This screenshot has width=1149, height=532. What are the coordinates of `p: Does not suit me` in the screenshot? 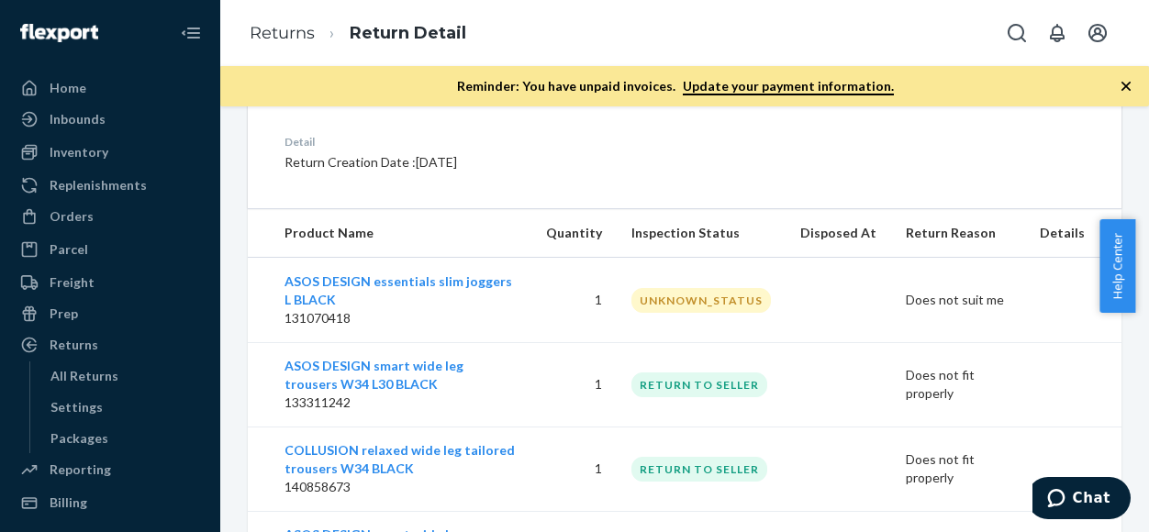 It's located at (958, 300).